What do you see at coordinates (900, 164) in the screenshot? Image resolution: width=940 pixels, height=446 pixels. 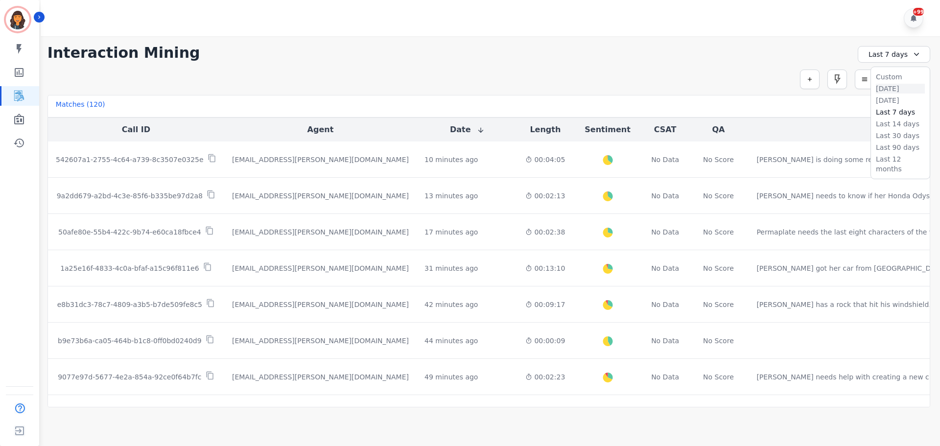 I see `li: Last 12 months` at bounding box center [900, 164].